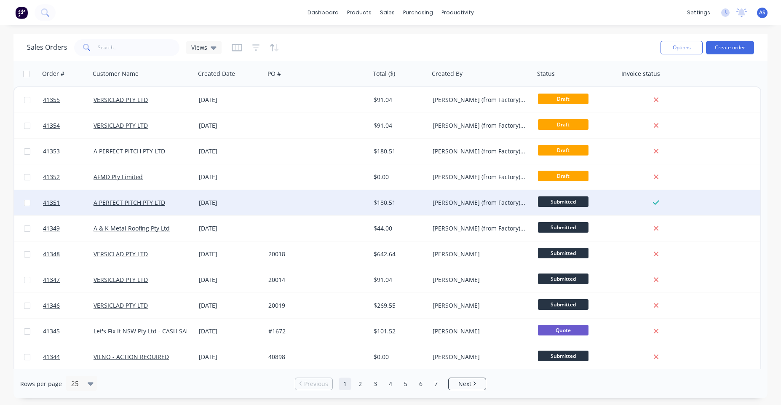 The height and width of the screenshot is (405, 781). Describe the element at coordinates (216, 74) in the screenshot. I see `div: Created Date` at that location.